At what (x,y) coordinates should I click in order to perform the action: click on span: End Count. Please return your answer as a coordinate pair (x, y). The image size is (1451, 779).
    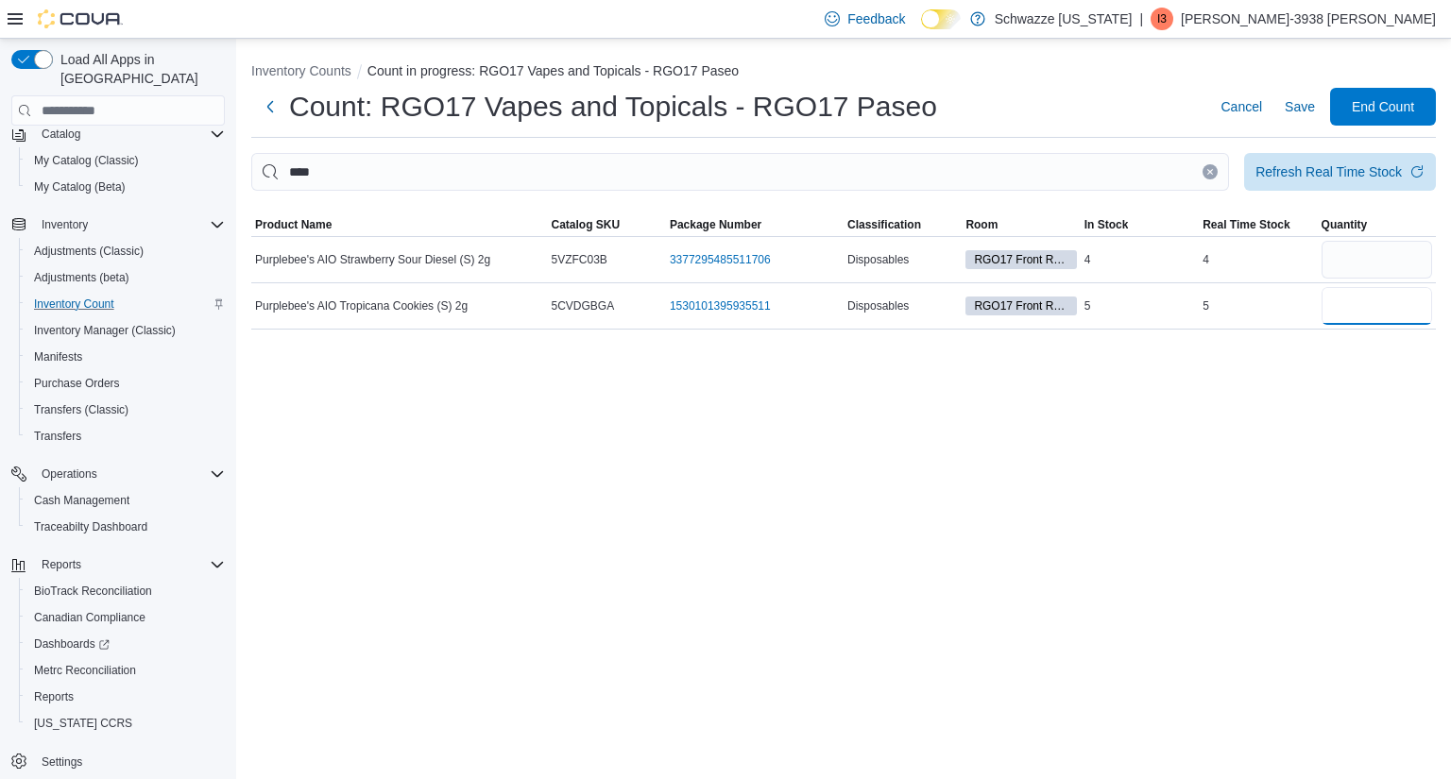
    Looking at the image, I should click on (1383, 107).